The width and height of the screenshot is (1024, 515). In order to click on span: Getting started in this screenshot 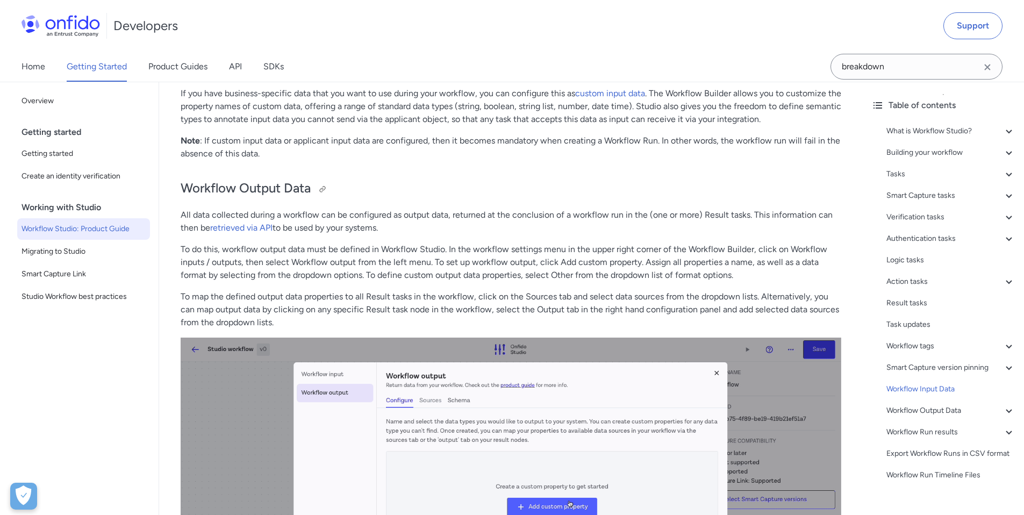, I will do `click(83, 154)`.